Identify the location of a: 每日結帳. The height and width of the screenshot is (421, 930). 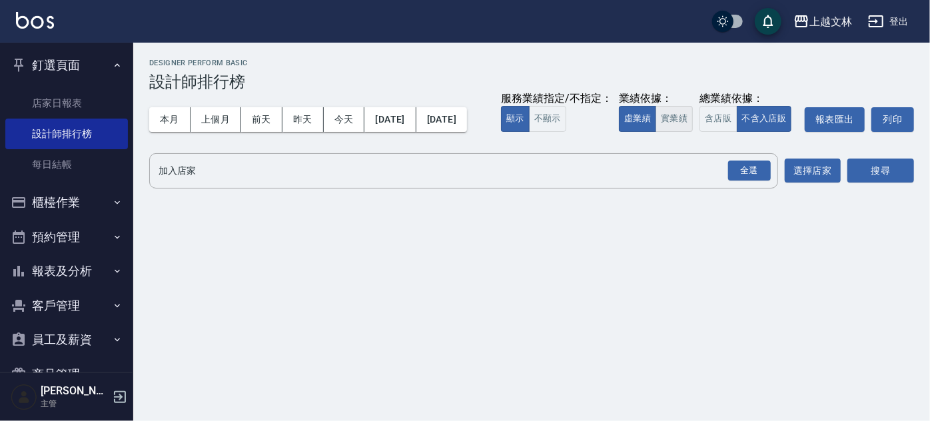
(67, 165).